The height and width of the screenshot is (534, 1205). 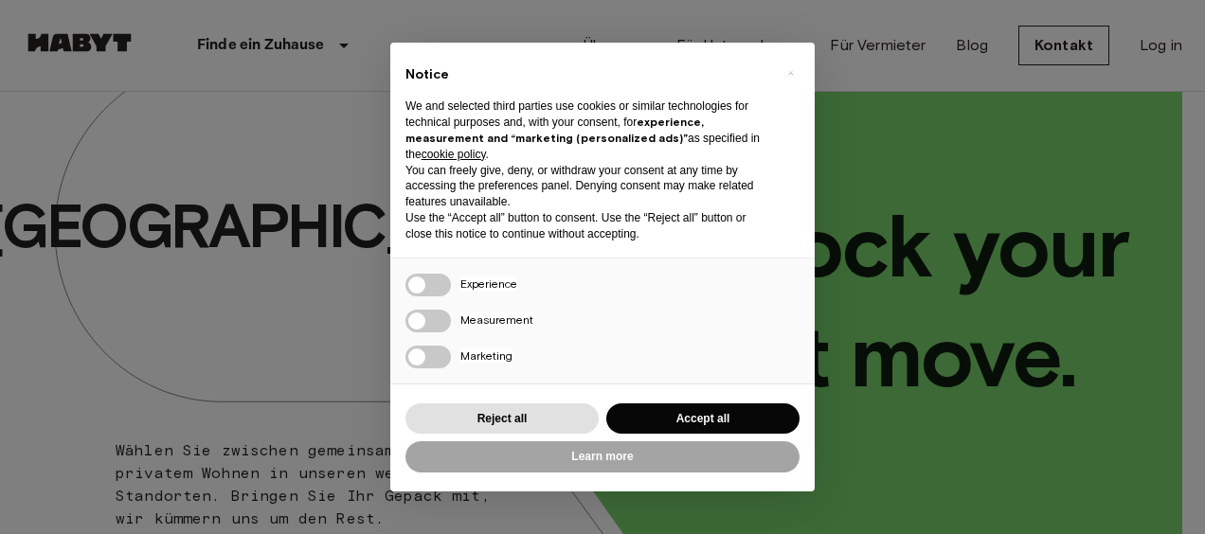 I want to click on p: You can freely give, deny, or withdraw your consent at any time by accessing the preferences pane..., so click(x=587, y=187).